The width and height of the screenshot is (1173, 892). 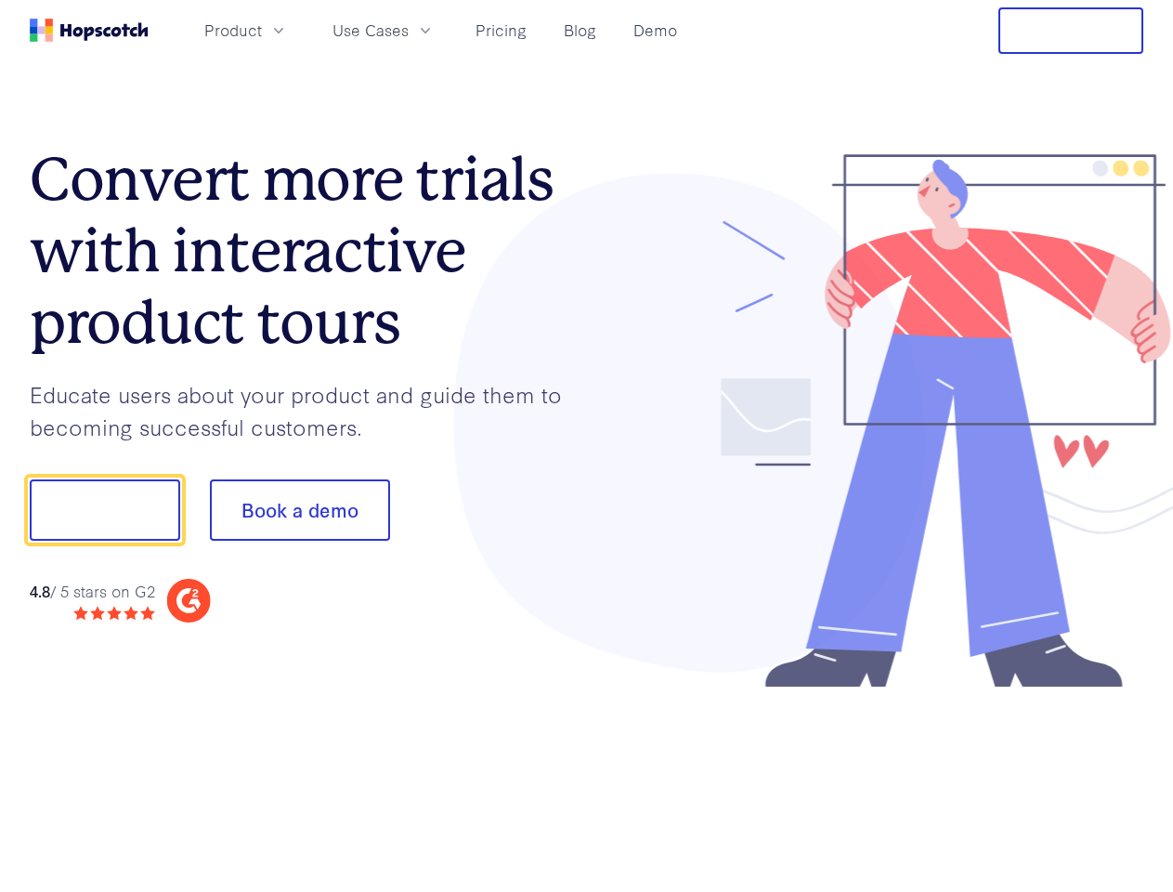 I want to click on span: Product, so click(x=233, y=30).